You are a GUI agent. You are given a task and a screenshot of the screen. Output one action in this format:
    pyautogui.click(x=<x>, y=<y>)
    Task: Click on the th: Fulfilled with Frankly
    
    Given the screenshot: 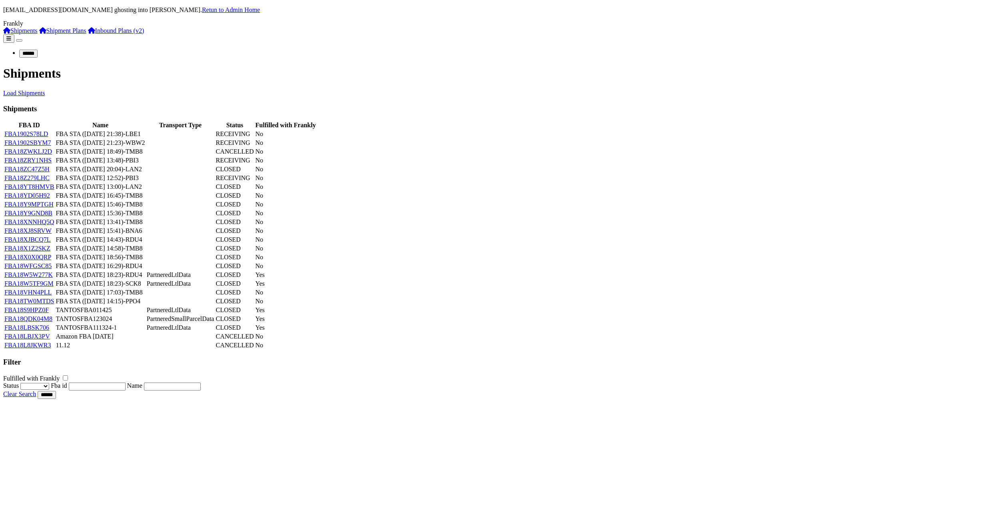 What is the action you would take?
    pyautogui.click(x=285, y=125)
    